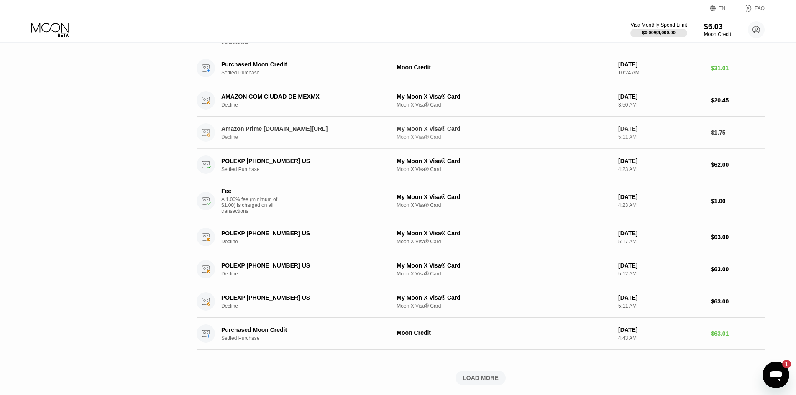 This screenshot has height=395, width=796. I want to click on div: $1.00, so click(738, 201).